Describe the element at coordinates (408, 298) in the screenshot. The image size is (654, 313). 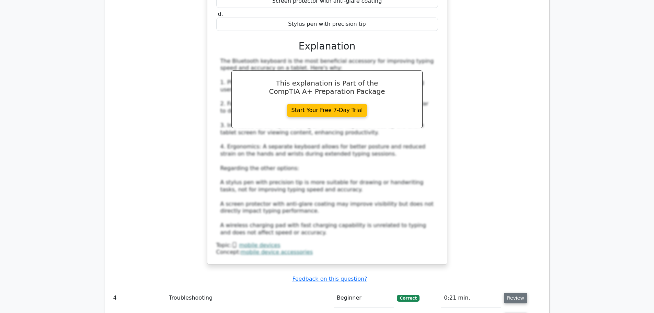
I see `span: Correct` at that location.